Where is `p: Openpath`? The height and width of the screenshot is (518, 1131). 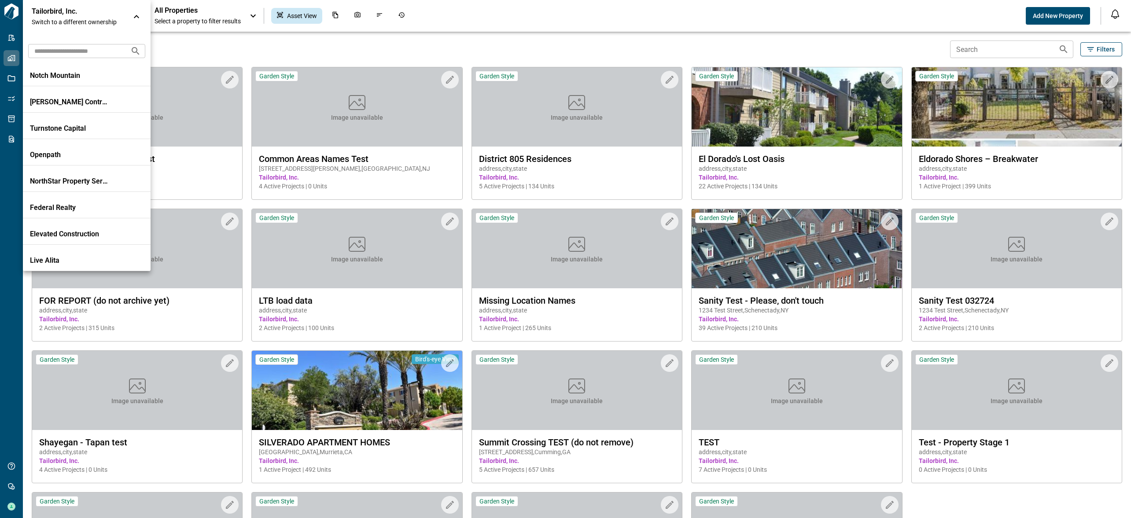 p: Openpath is located at coordinates (70, 155).